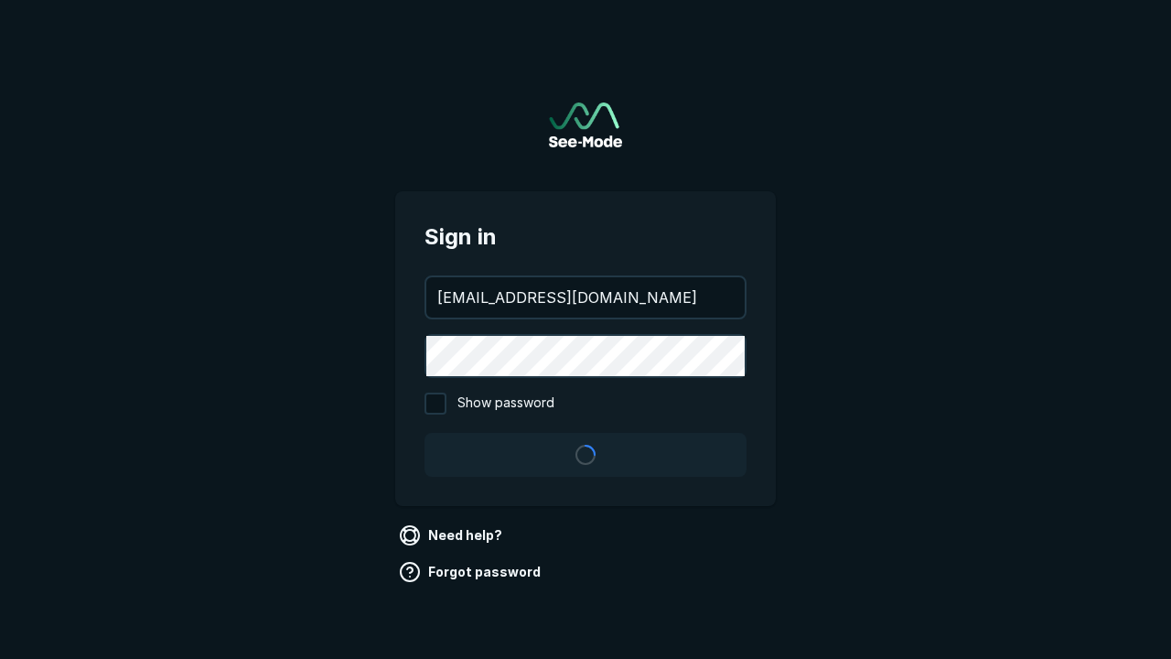  Describe the element at coordinates (586, 297) in the screenshot. I see `input: your@email.com` at that location.